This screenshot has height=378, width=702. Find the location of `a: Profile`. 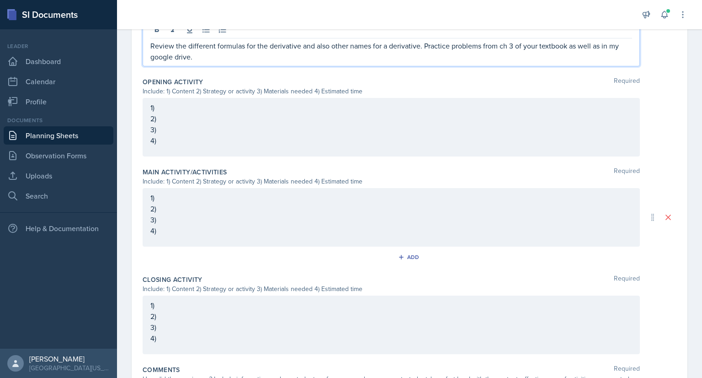

a: Profile is located at coordinates (59, 101).